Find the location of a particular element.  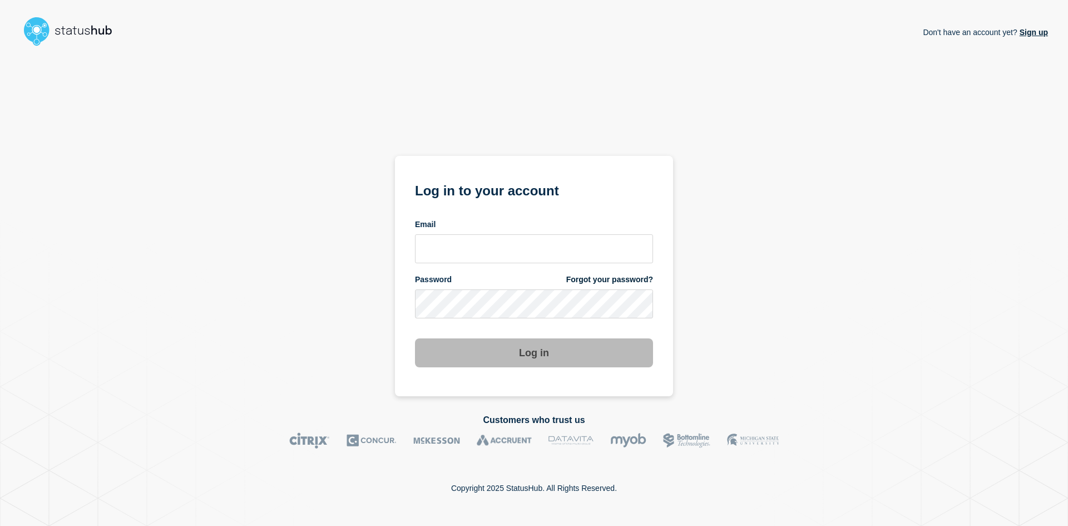

span: Password is located at coordinates (433, 279).